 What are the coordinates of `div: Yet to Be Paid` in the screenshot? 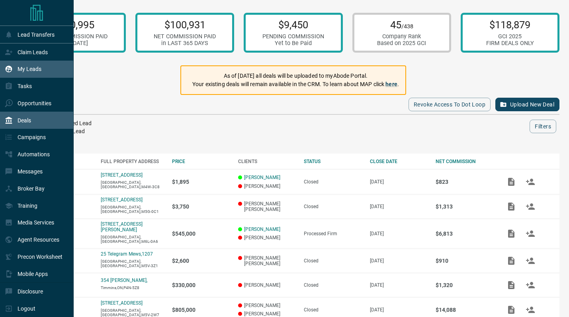 It's located at (293, 43).